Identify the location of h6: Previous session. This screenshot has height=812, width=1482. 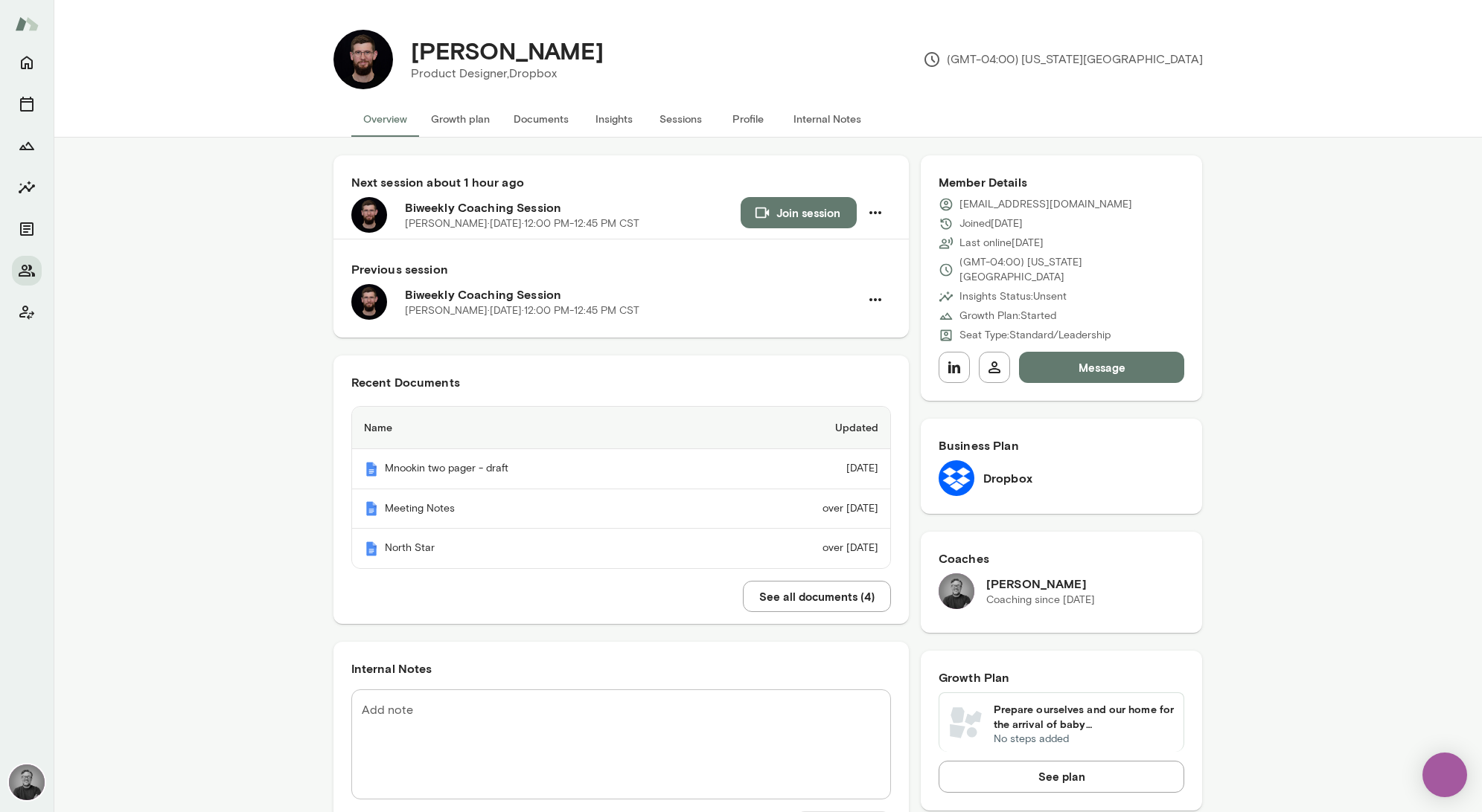
(620, 269).